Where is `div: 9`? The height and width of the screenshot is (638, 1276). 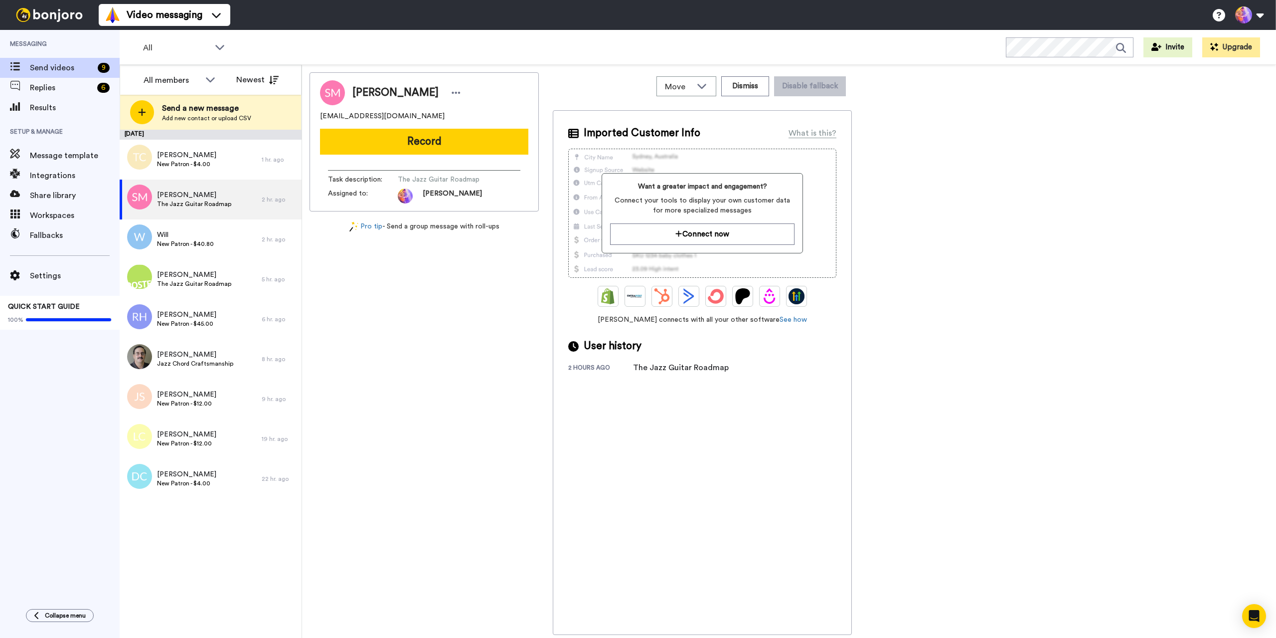
div: 9 is located at coordinates (104, 68).